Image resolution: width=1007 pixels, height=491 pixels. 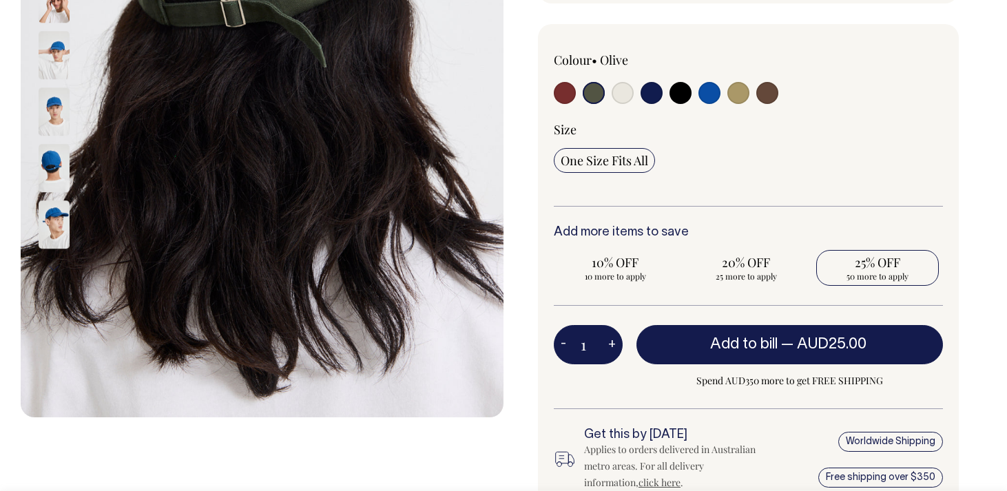 What do you see at coordinates (878, 263) in the screenshot?
I see `span: 25% OFF` at bounding box center [878, 263].